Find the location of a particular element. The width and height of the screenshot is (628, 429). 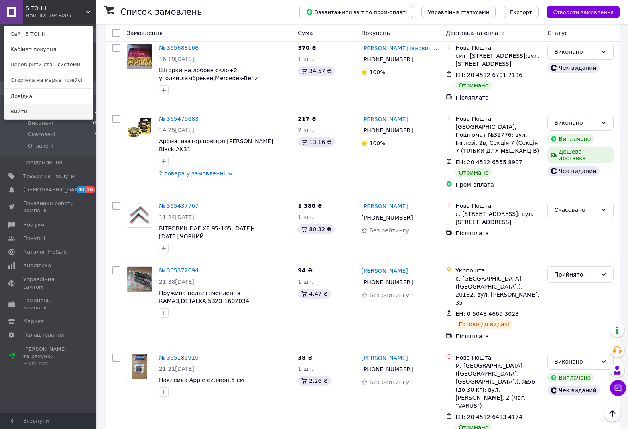

a: Пружина педалі зчеплення КАМАЗ,DETALKA,5320-1602034 is located at coordinates (204, 297).